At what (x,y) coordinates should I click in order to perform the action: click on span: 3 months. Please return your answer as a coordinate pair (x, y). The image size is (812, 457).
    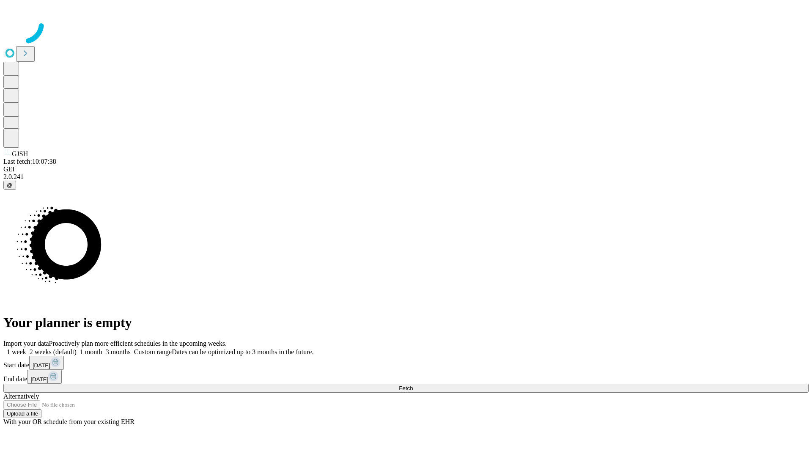
    Looking at the image, I should click on (118, 351).